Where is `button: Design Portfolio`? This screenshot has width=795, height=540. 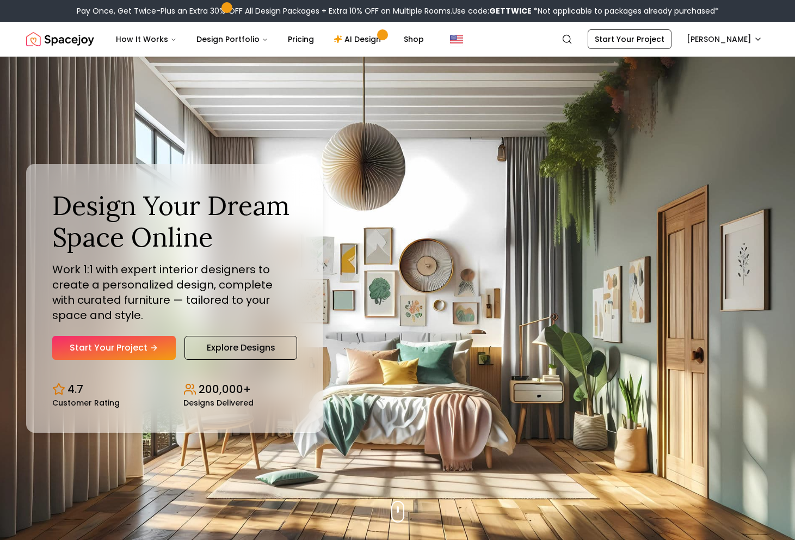
button: Design Portfolio is located at coordinates (232, 39).